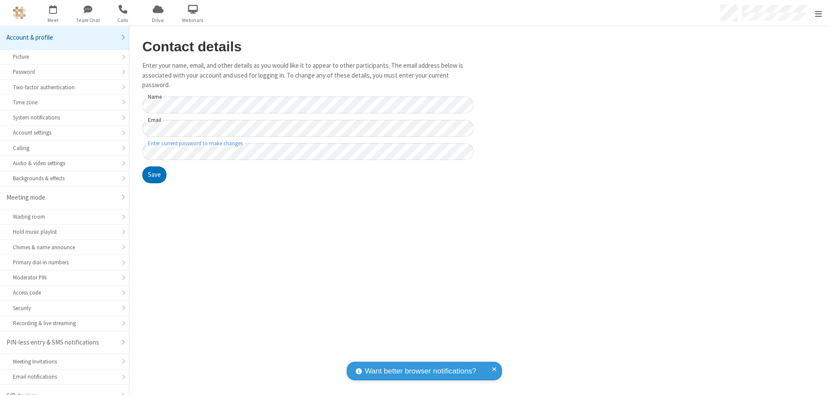 The image size is (828, 395). Describe the element at coordinates (88, 20) in the screenshot. I see `span: Team Chat` at that location.